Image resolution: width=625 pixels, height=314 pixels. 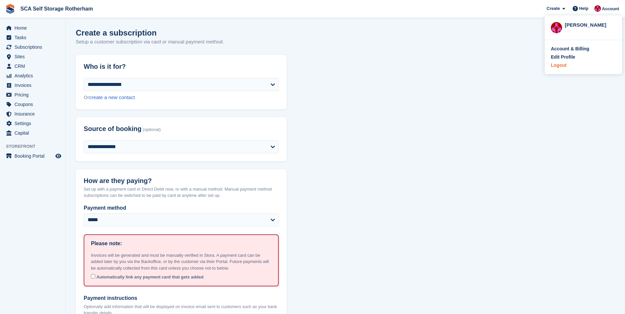 I want to click on span: Create, so click(x=553, y=9).